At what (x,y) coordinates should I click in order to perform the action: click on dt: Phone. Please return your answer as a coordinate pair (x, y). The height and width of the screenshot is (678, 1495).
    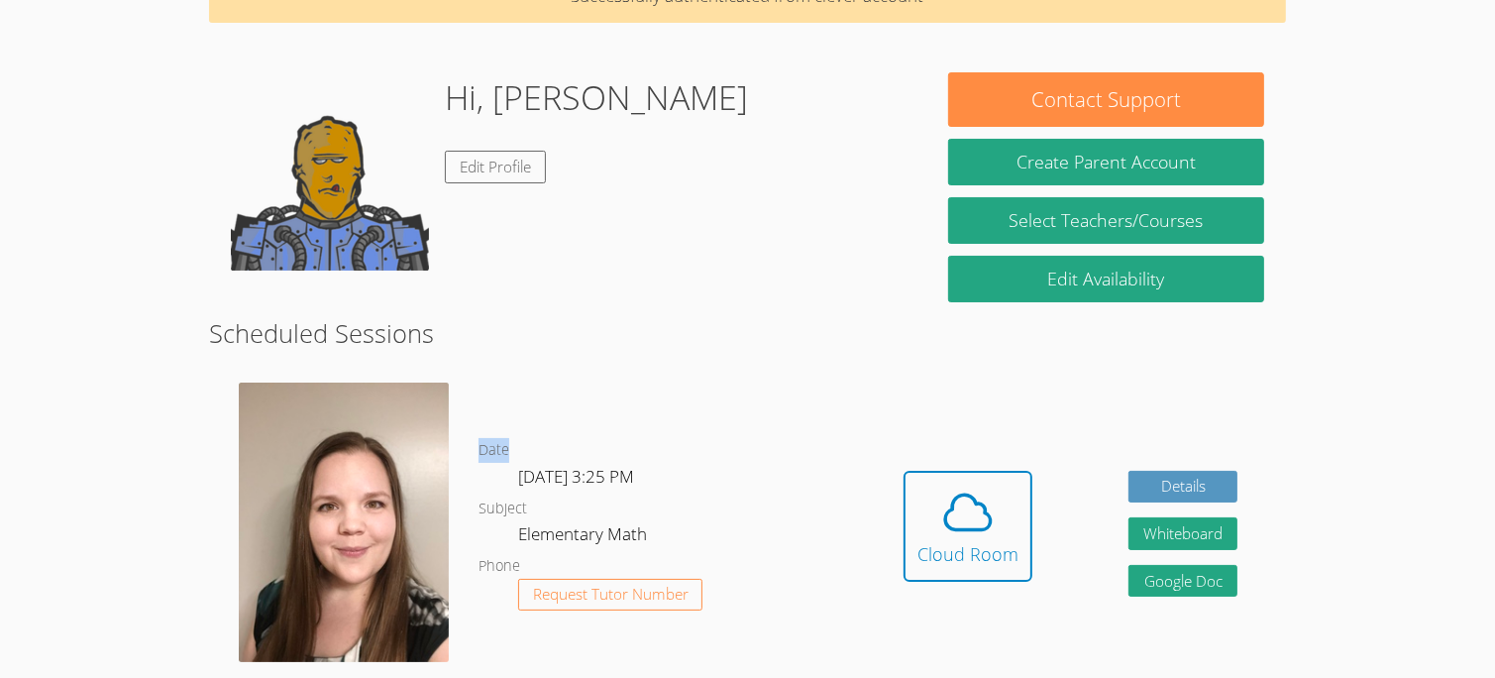
    Looking at the image, I should click on (499, 566).